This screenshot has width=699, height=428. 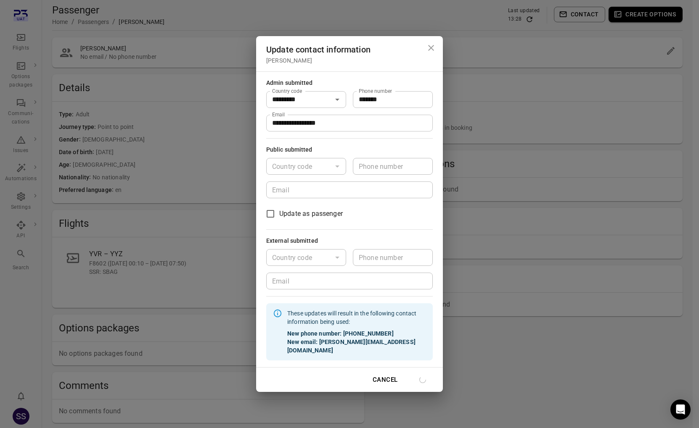 What do you see at coordinates (431, 48) in the screenshot?
I see `button: Close dialog` at bounding box center [431, 48].